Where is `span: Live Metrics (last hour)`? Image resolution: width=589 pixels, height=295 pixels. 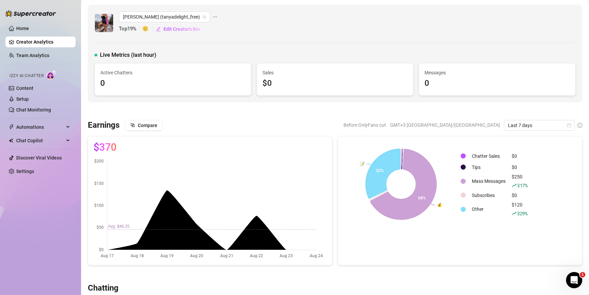
span: Live Metrics (last hour) is located at coordinates (128, 55).